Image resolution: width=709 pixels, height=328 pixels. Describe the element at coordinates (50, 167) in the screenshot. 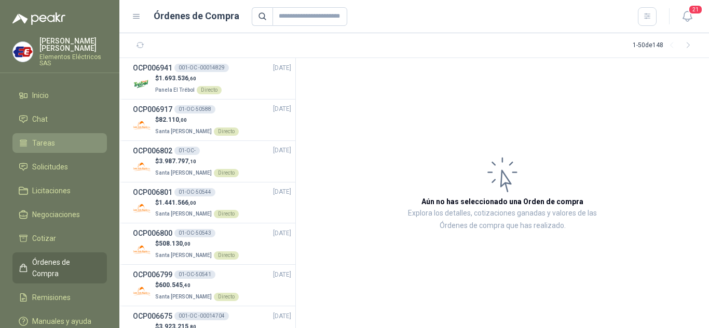

I see `span: Solicitudes` at that location.